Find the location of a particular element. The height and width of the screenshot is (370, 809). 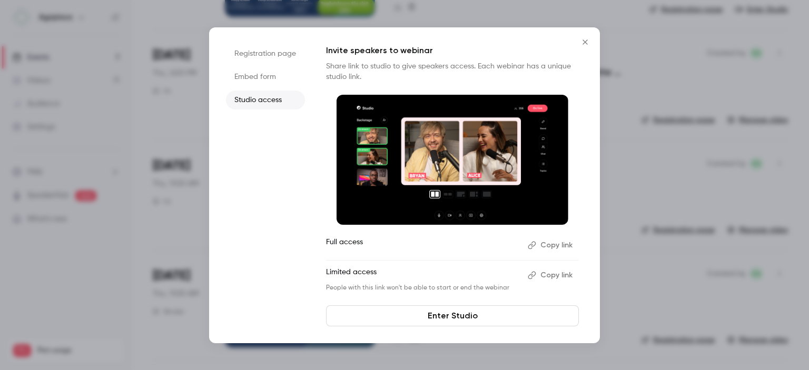

li: Embed form is located at coordinates (266, 77).